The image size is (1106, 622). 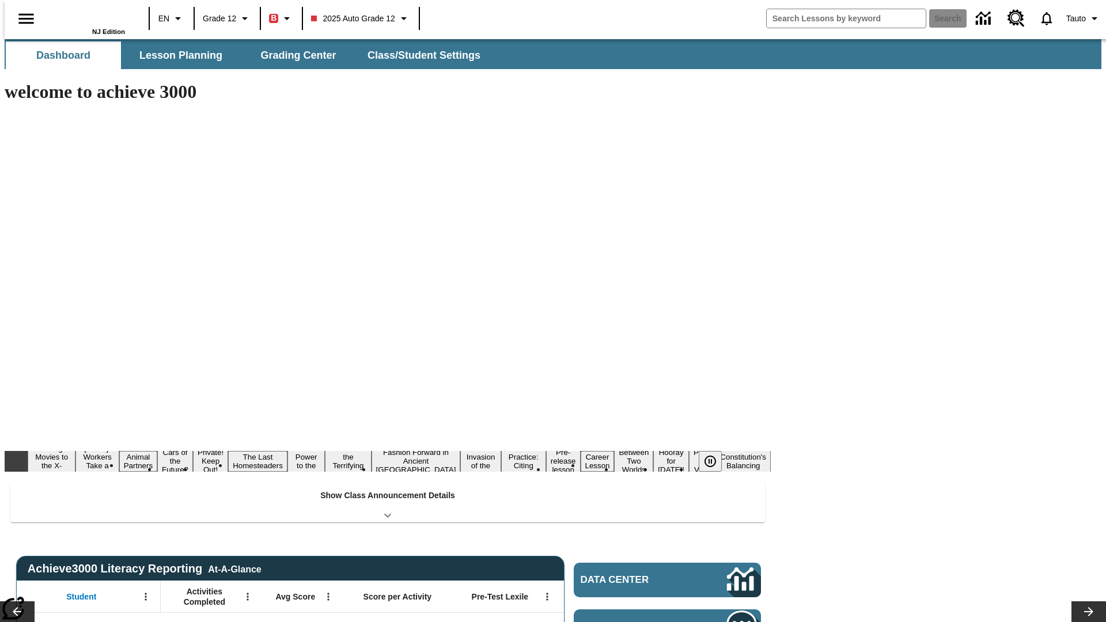 What do you see at coordinates (1046, 18) in the screenshot?
I see `a: Notifications` at bounding box center [1046, 18].